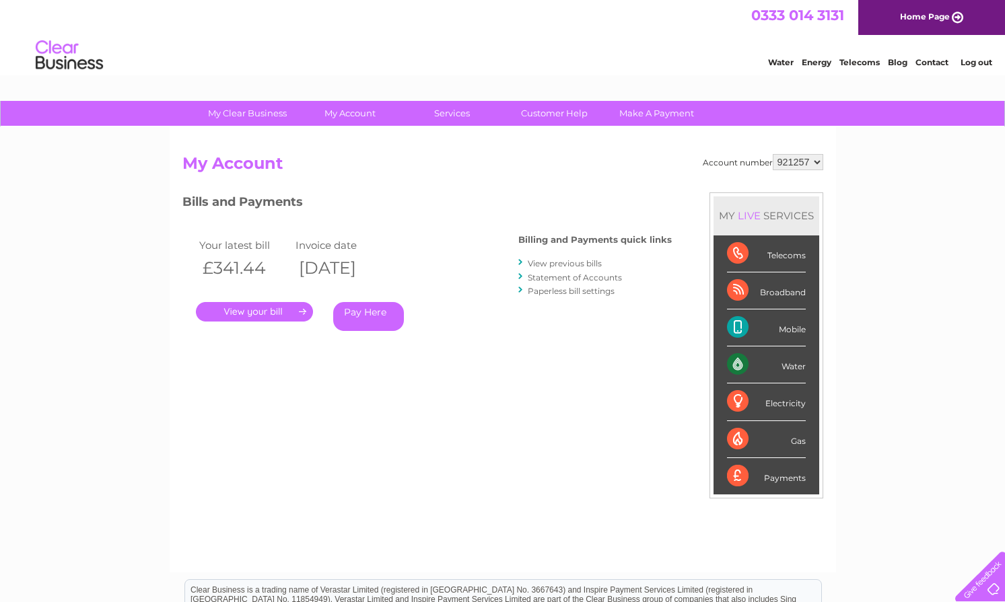 This screenshot has width=1005, height=602. What do you see at coordinates (427, 204) in the screenshot?
I see `h3: Bills and Payments` at bounding box center [427, 204].